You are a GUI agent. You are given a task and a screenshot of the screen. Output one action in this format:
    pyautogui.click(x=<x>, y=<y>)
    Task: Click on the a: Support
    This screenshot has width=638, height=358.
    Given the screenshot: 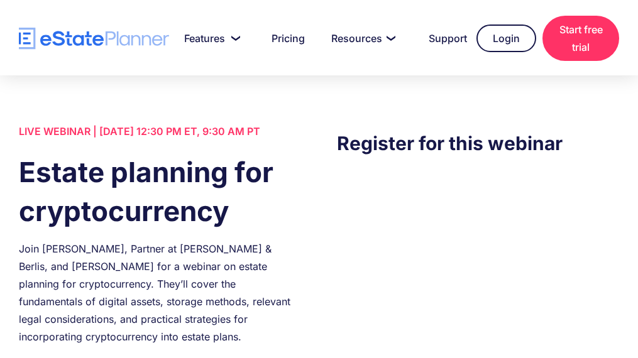 What is the action you would take?
    pyautogui.click(x=442, y=38)
    